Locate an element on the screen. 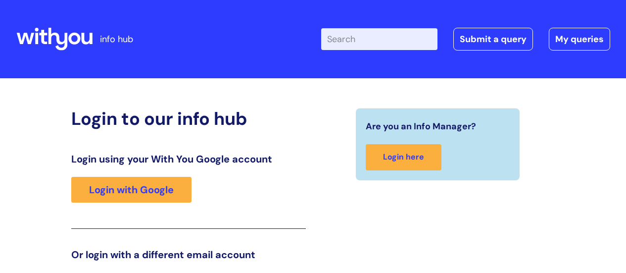  span: Are you an Info Manager? is located at coordinates (420, 126).